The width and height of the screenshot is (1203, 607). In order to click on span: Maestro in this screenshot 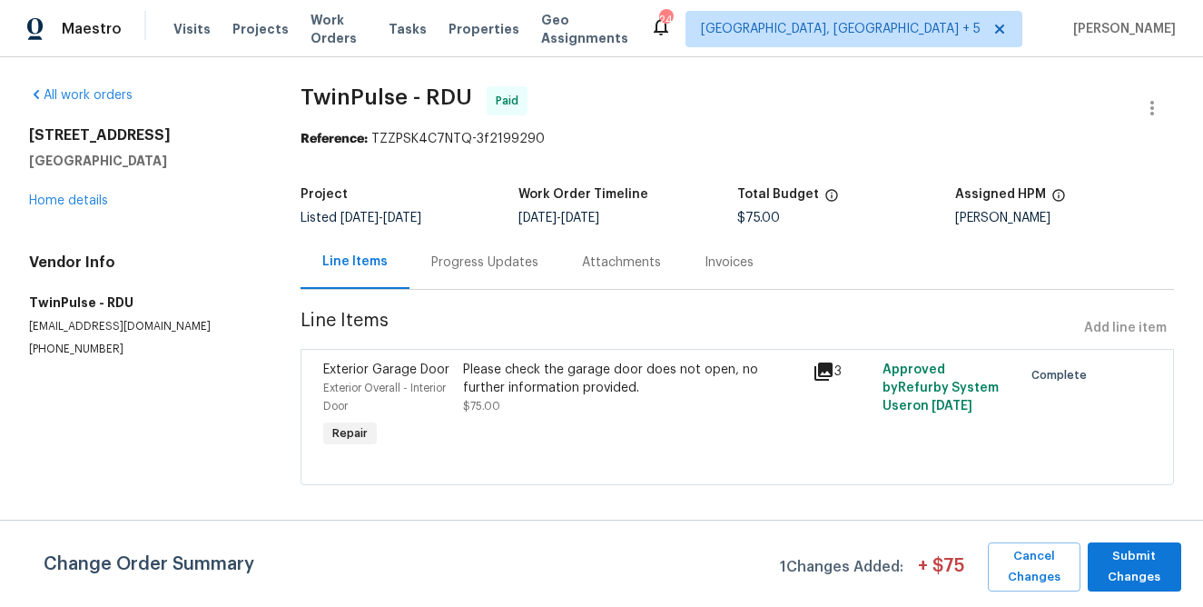, I will do `click(92, 29)`.